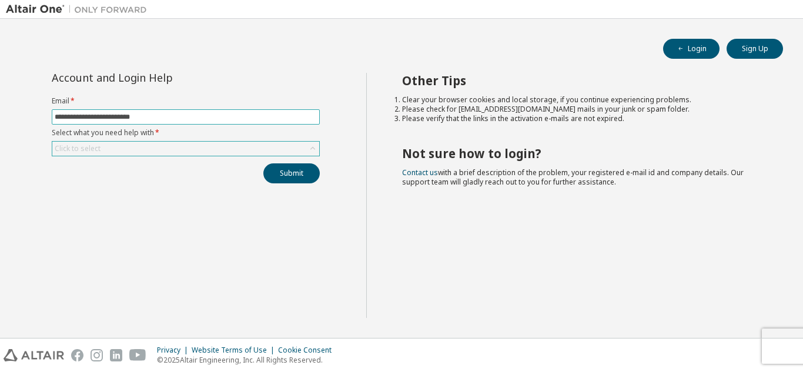 The image size is (803, 372). Describe the element at coordinates (755, 49) in the screenshot. I see `button: Sign Up` at that location.